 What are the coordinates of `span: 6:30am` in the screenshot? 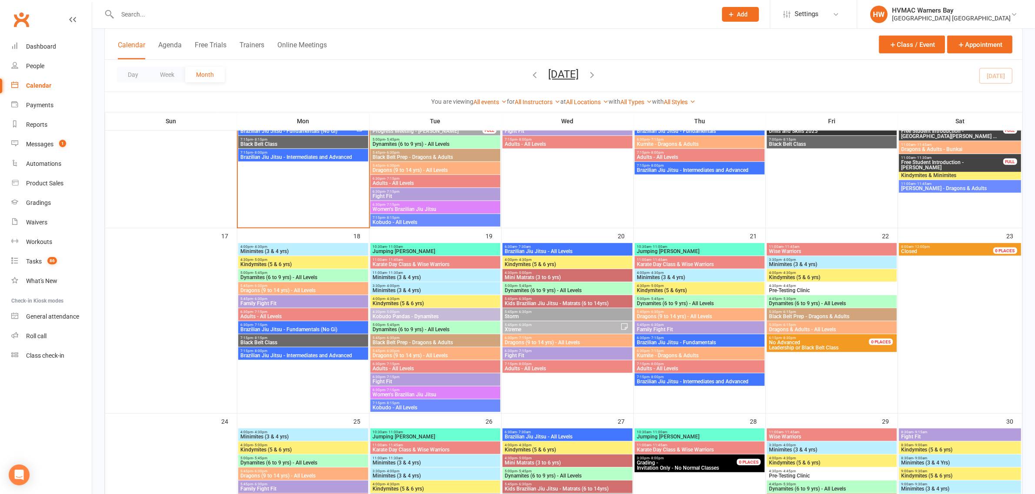 It's located at (567, 247).